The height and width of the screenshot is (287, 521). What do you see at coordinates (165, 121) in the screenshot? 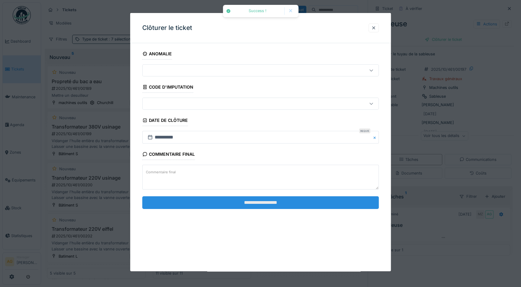
I see `div: Date de clôture` at bounding box center [165, 121].